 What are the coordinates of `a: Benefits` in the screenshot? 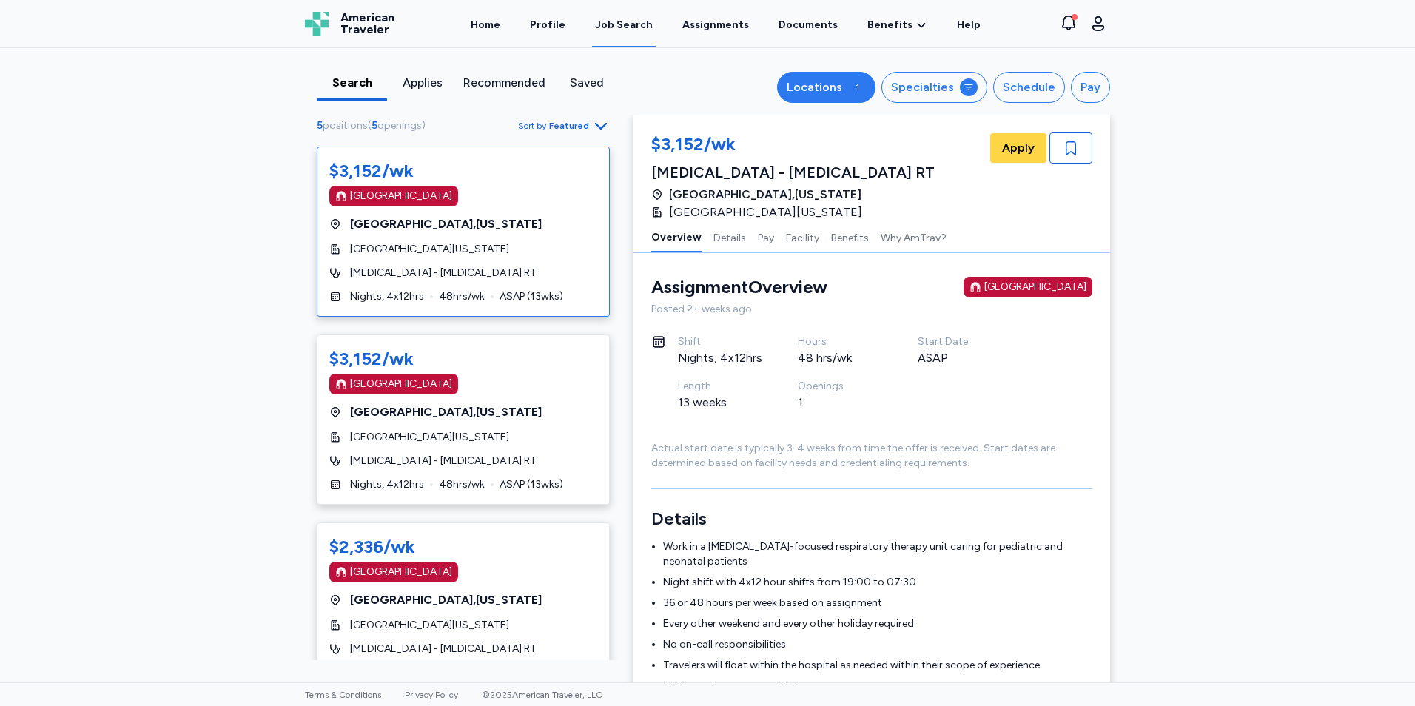 It's located at (897, 25).